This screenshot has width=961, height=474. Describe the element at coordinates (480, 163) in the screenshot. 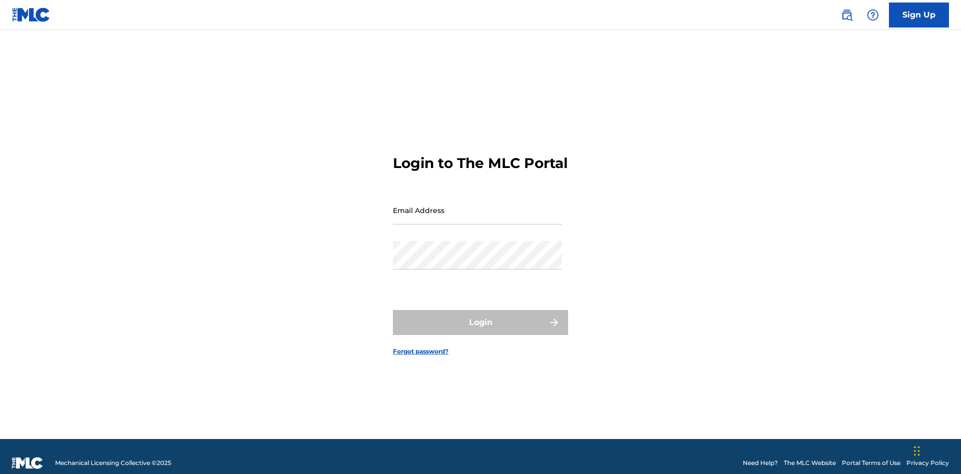

I see `h3: Login to The MLC Portal` at that location.